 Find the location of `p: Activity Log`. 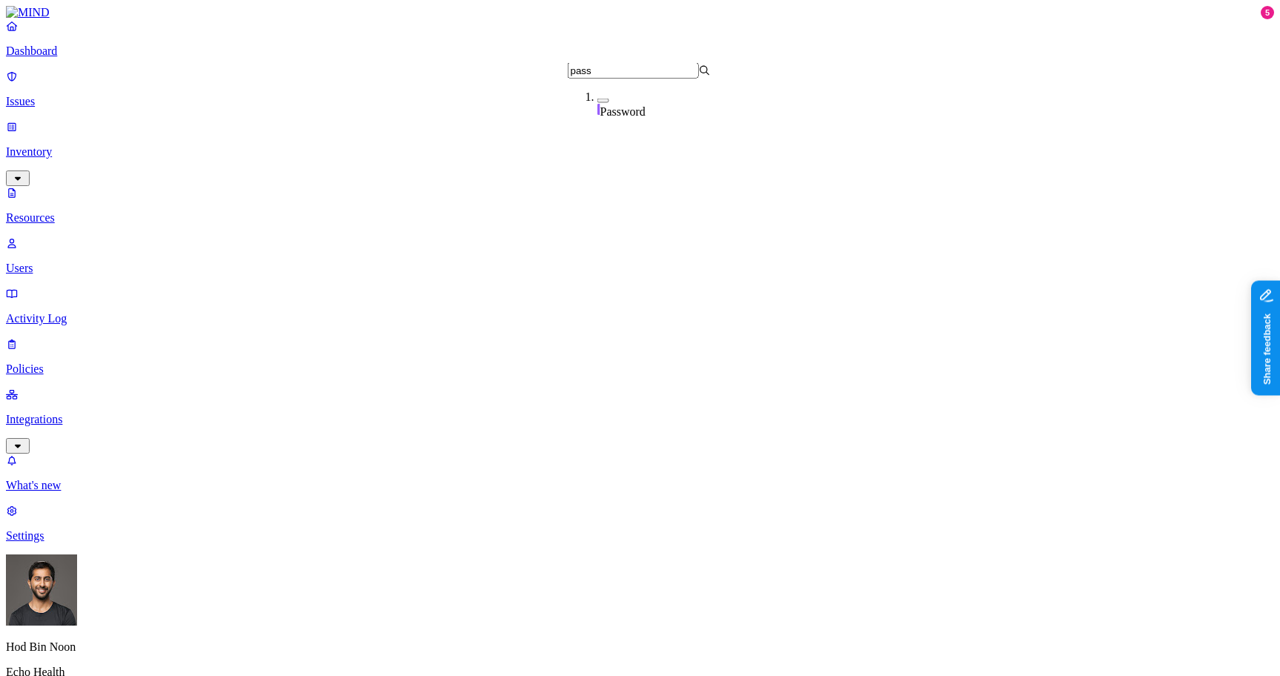

p: Activity Log is located at coordinates (640, 319).